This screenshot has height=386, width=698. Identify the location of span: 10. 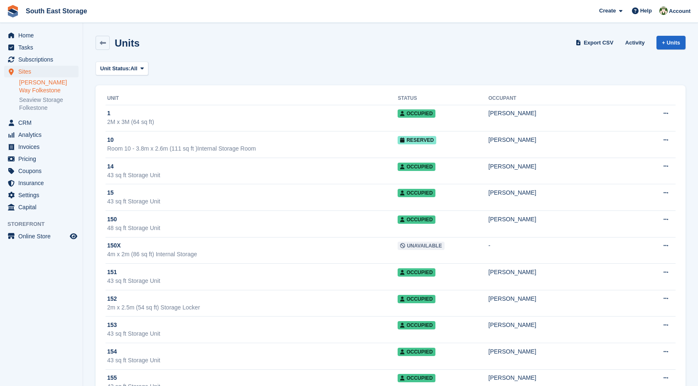
(111, 140).